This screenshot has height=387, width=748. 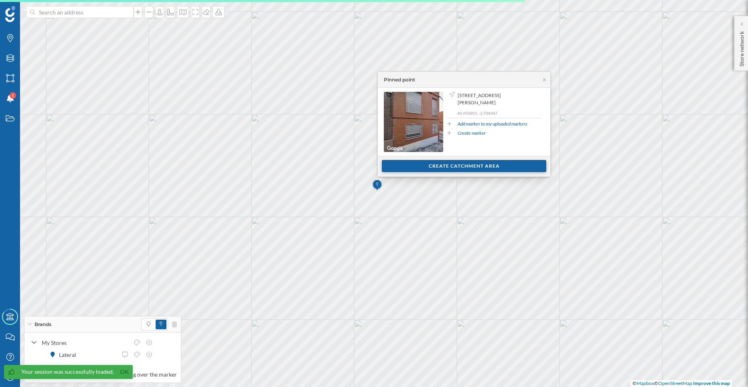 I want to click on a: Mapbox, so click(x=645, y=383).